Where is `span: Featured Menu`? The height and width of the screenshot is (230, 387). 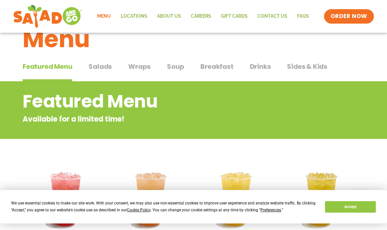 span: Featured Menu is located at coordinates (47, 67).